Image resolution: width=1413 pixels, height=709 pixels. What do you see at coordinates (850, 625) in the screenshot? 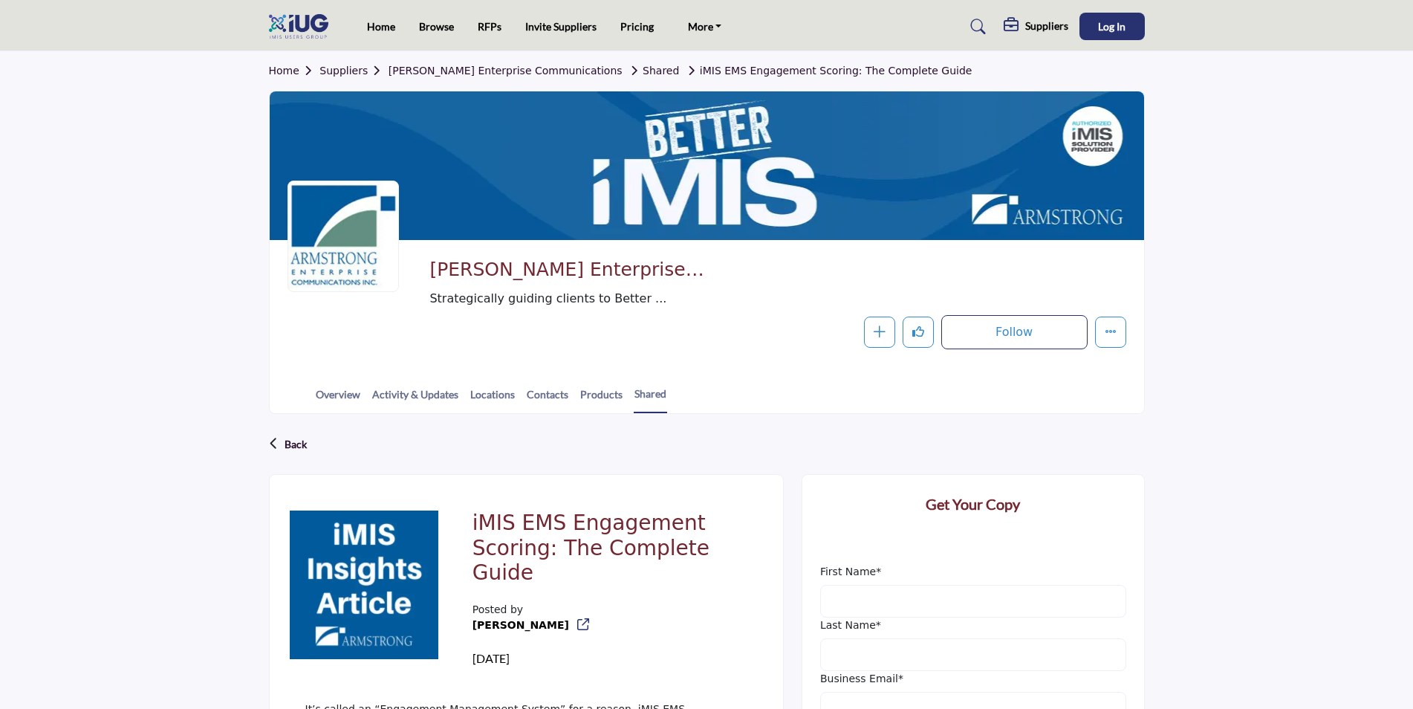
I see `label: Last Name*` at bounding box center [850, 625].